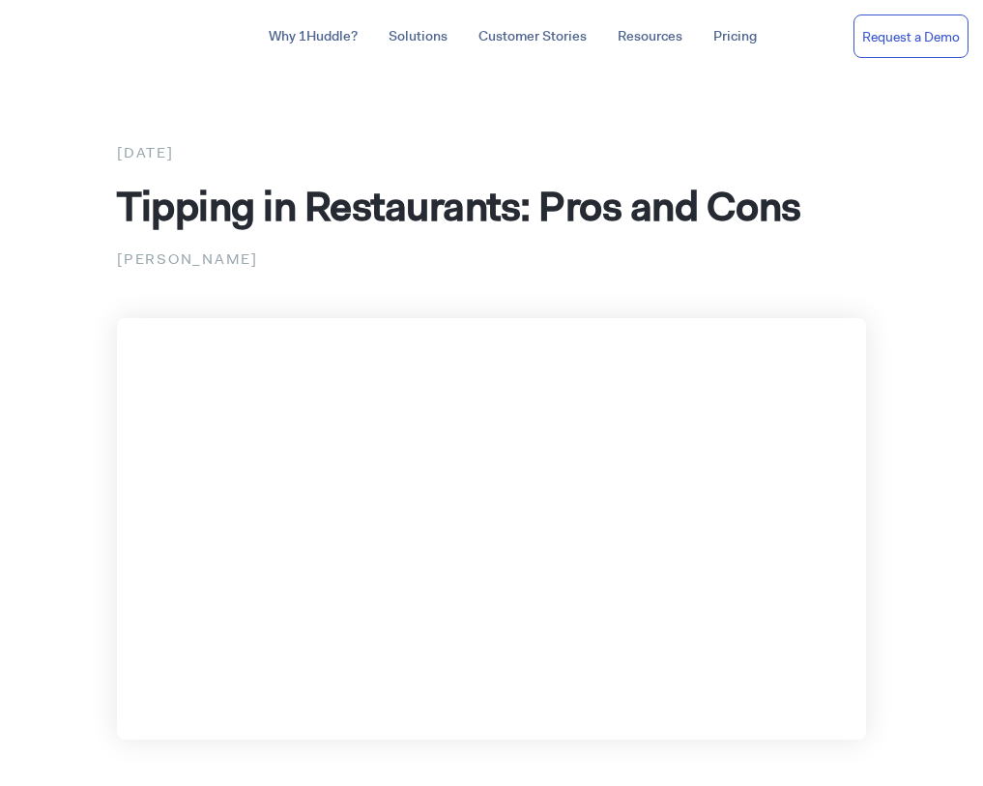 Image resolution: width=983 pixels, height=786 pixels. I want to click on a: Request a Demo, so click(911, 37).